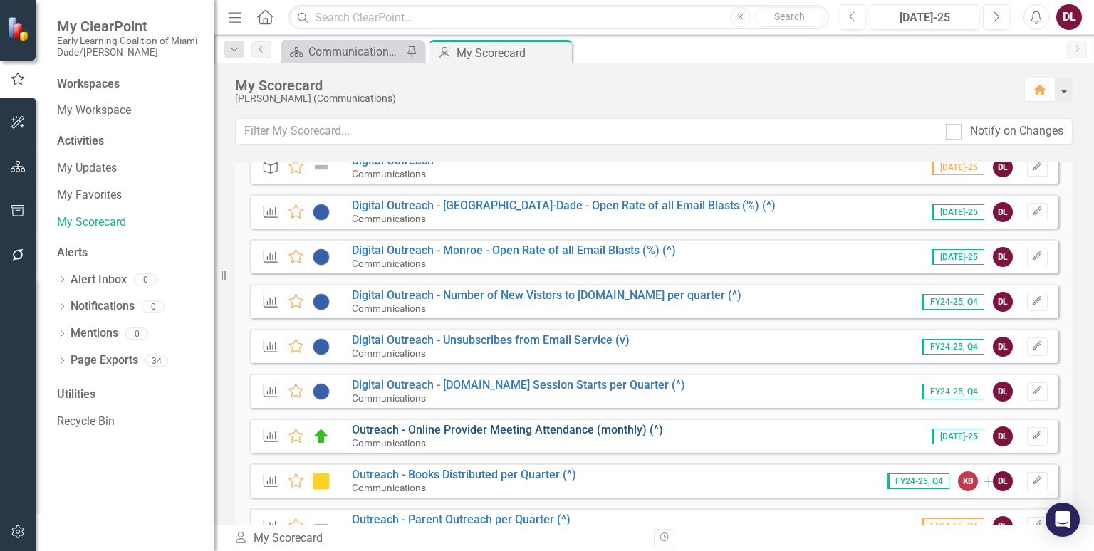 This screenshot has height=551, width=1094. I want to click on div: Communications Dashboard, so click(355, 51).